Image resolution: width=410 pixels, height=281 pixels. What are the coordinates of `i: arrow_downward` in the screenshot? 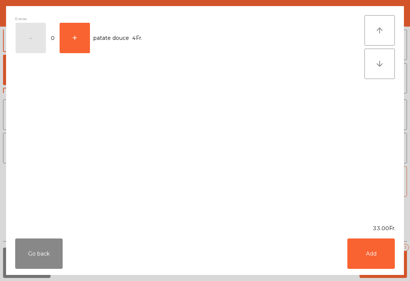 It's located at (379, 64).